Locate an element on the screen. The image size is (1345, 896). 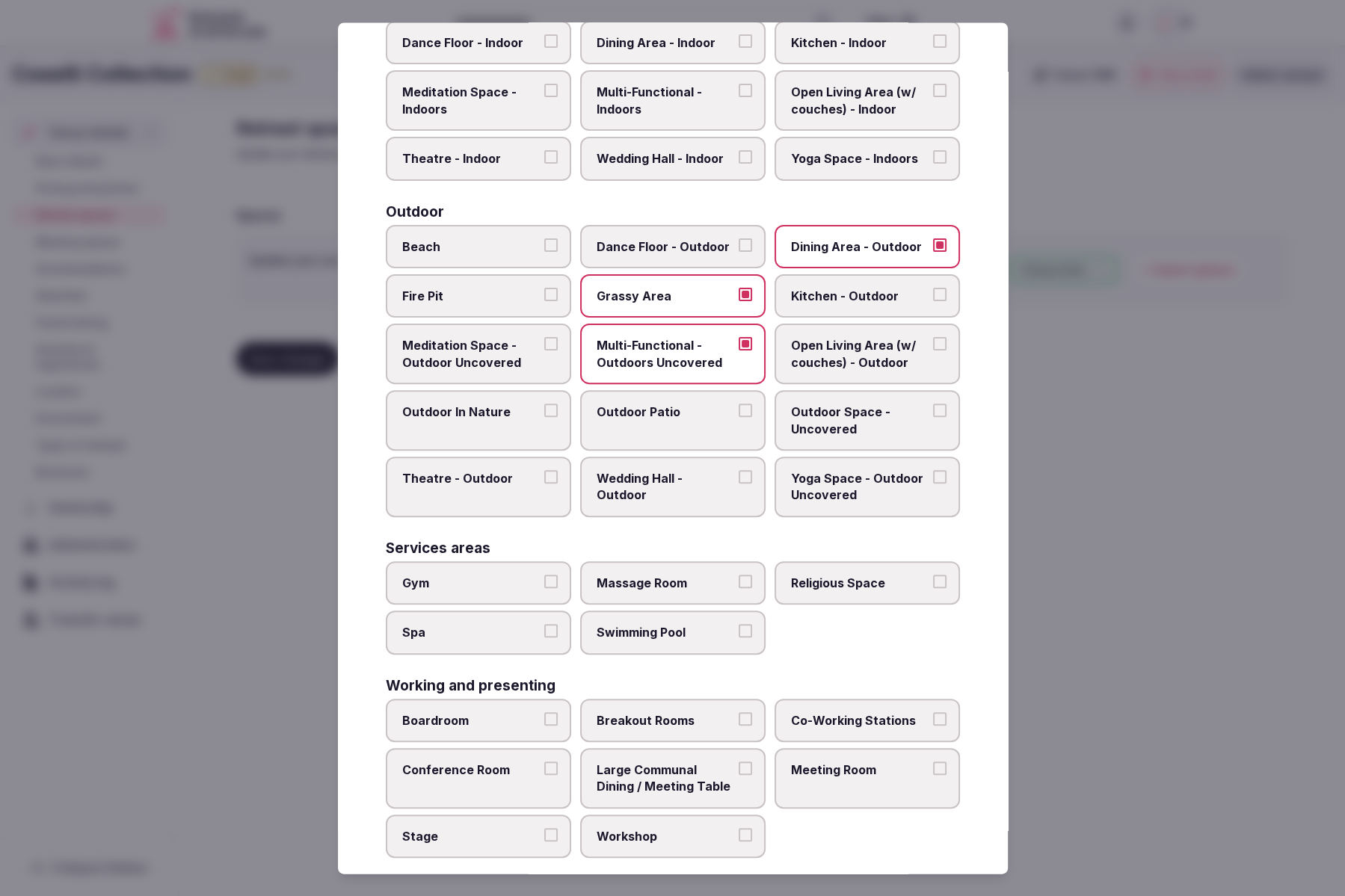
button: Stage is located at coordinates (551, 835).